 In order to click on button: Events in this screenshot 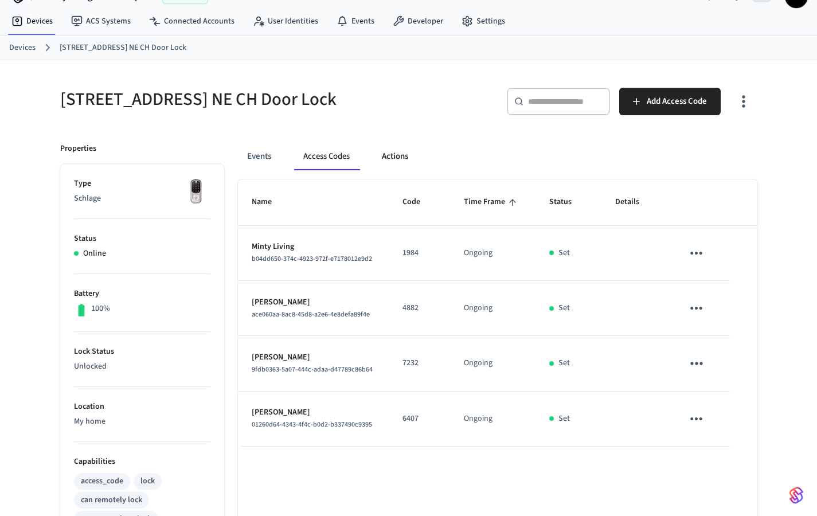, I will do `click(259, 157)`.